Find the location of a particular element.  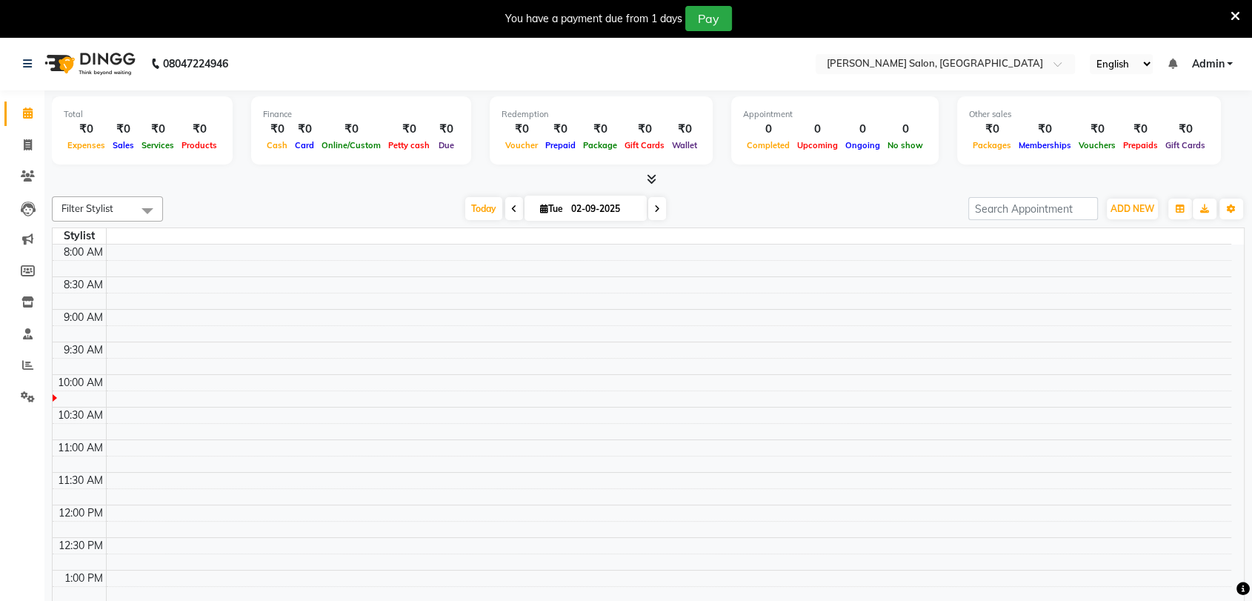

div: 9:30 AM is located at coordinates (83, 350).